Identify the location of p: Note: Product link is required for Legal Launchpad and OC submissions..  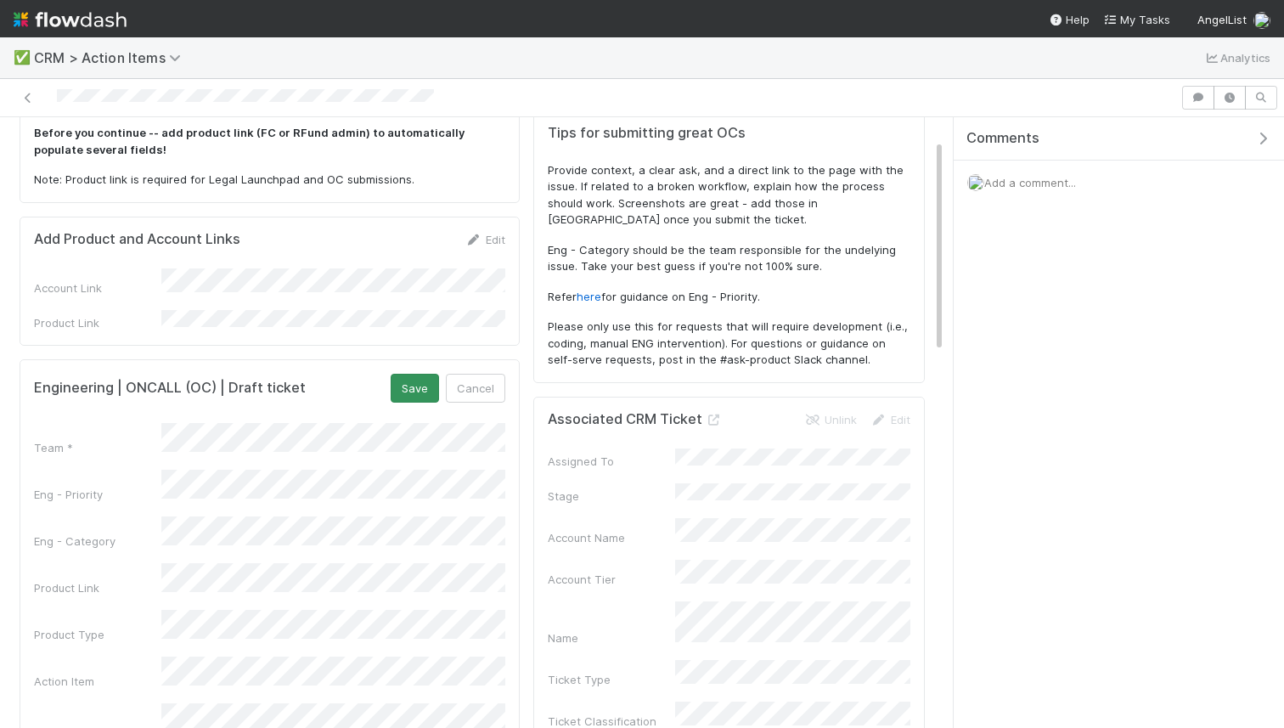
(269, 180).